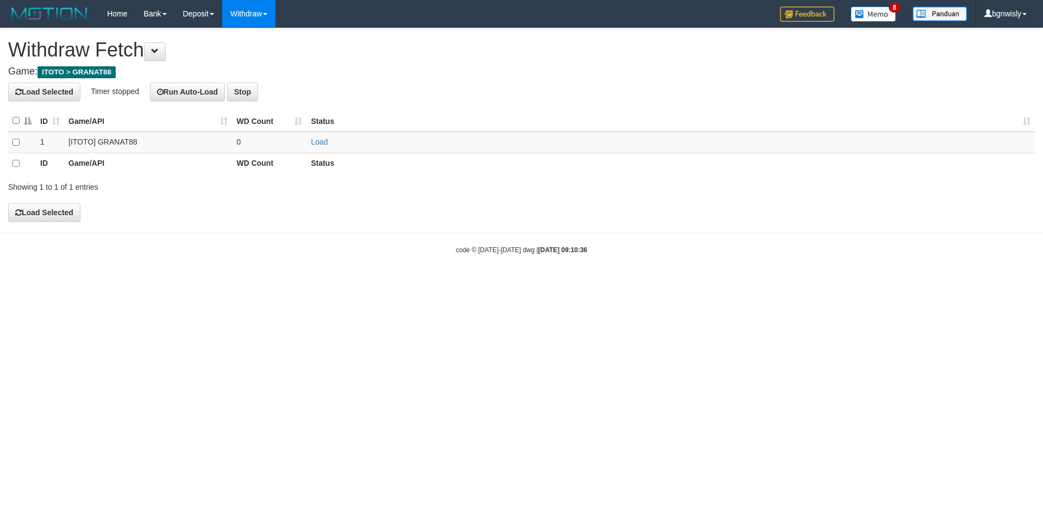 Image resolution: width=1043 pixels, height=518 pixels. What do you see at coordinates (50, 121) in the screenshot?
I see `th: ID: activate to sort column ascending` at bounding box center [50, 121].